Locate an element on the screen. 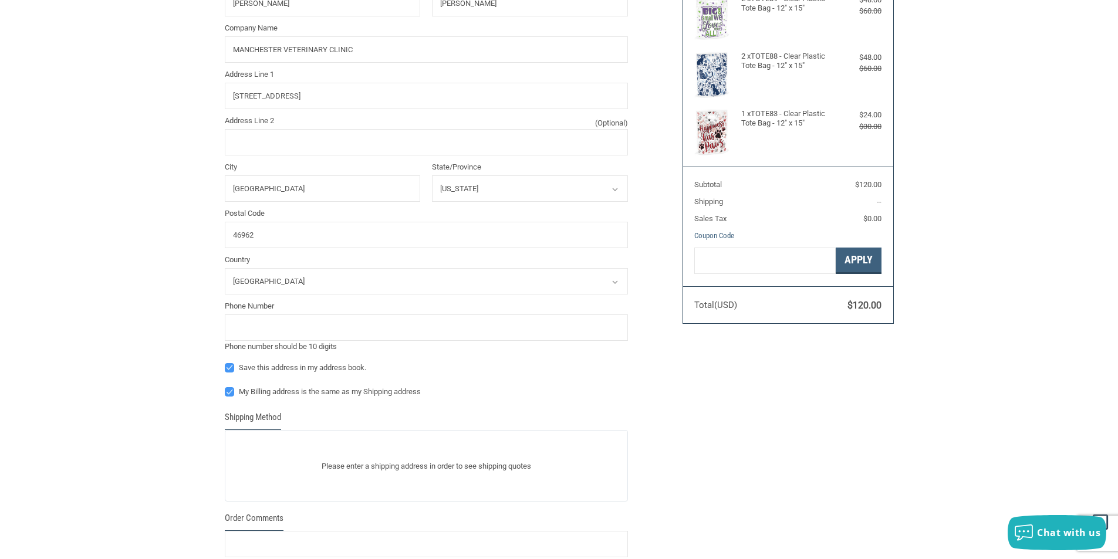 The height and width of the screenshot is (559, 1118). div: $48.00 is located at coordinates (858, 58).